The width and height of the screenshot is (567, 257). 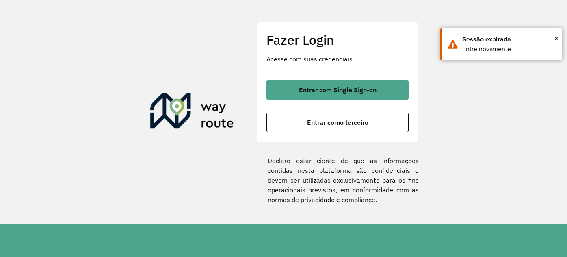 What do you see at coordinates (192, 112) in the screenshot?
I see `img: Roteirizador AmbevTech` at bounding box center [192, 112].